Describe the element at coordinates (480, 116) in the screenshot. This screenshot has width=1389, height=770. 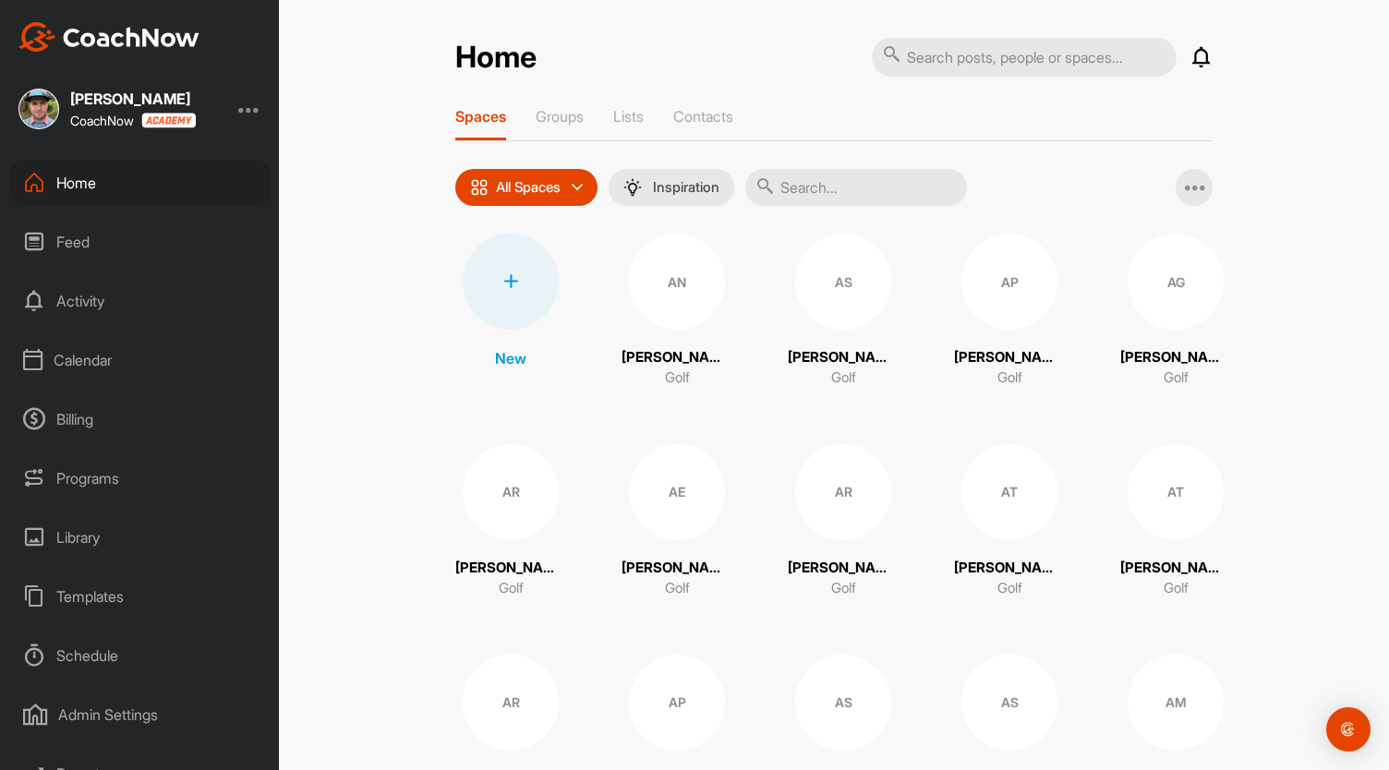
I see `p: Spaces` at that location.